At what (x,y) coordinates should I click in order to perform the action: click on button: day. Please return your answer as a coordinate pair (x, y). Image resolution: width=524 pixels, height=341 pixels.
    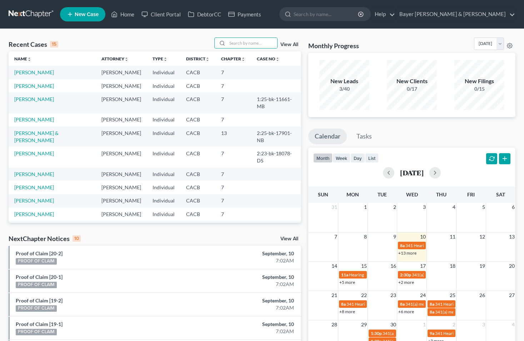
    Looking at the image, I should click on (357, 158).